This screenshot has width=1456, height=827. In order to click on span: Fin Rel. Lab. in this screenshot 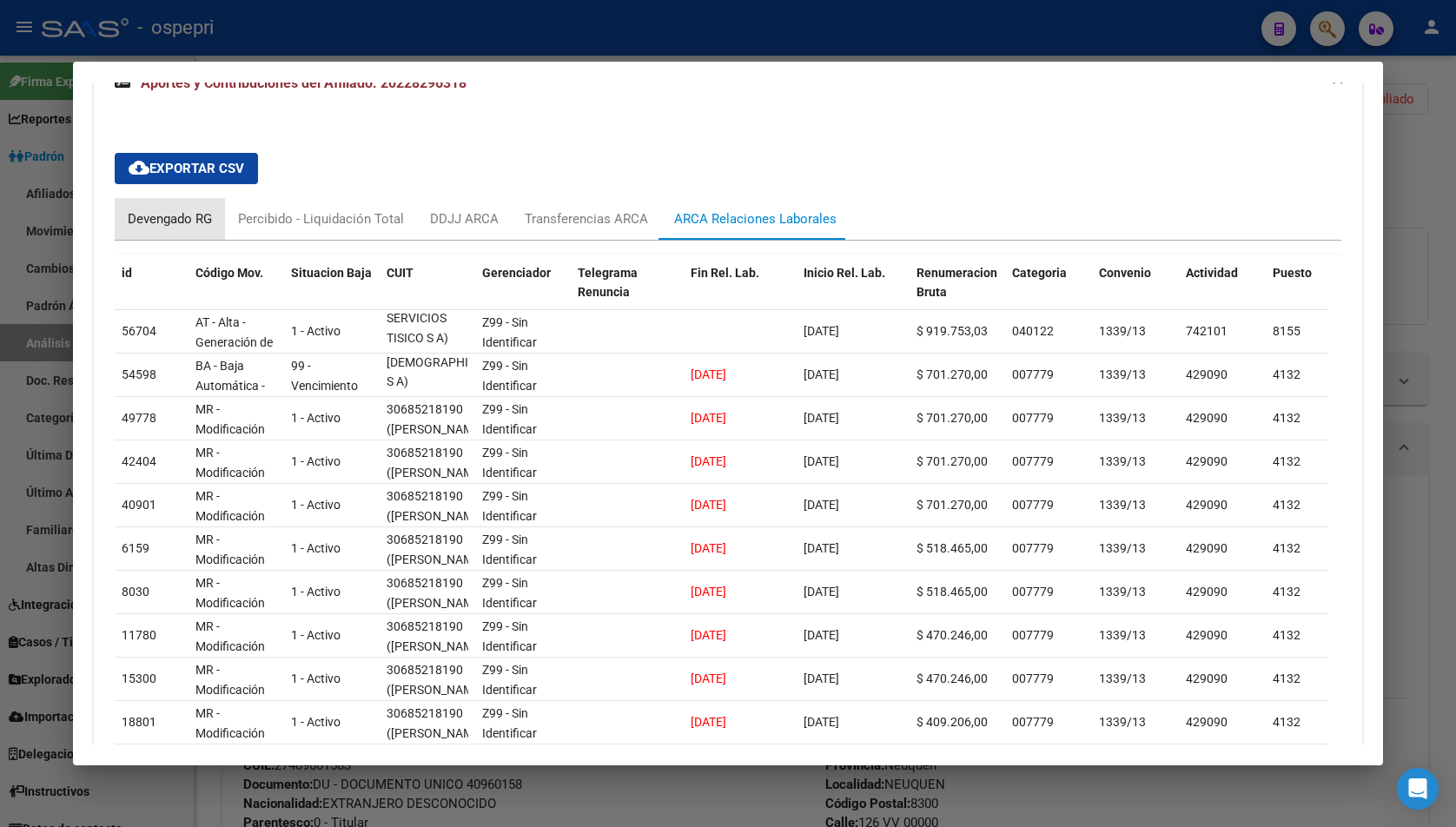, I will do `click(724, 273)`.